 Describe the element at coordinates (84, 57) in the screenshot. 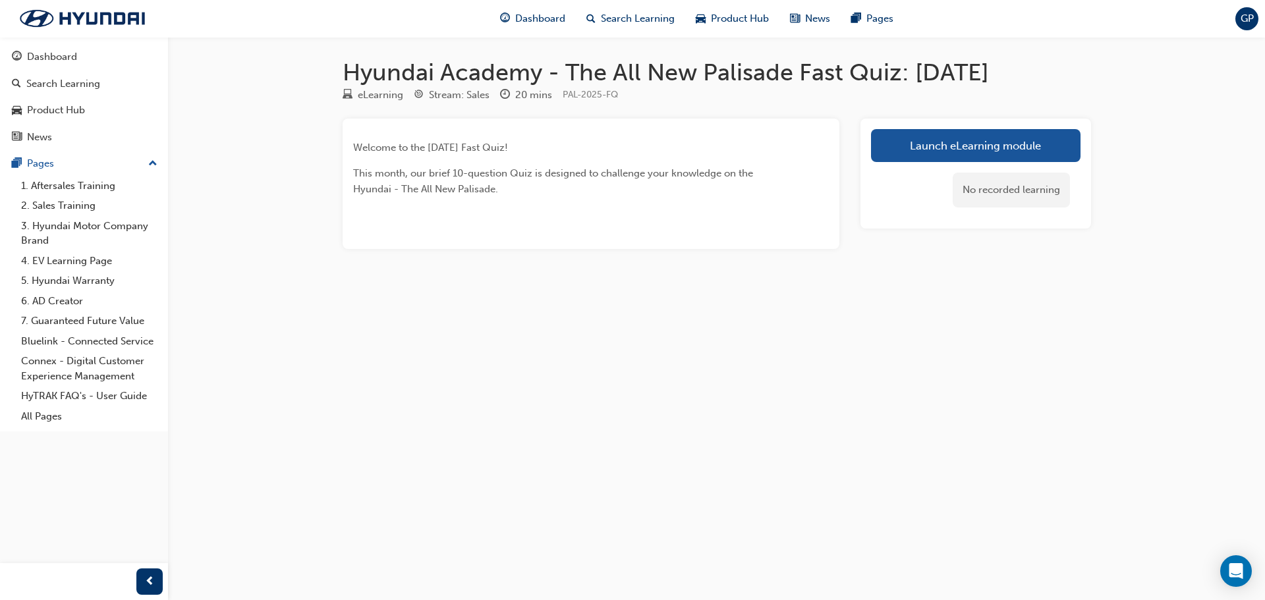

I see `a: Dashboard` at that location.